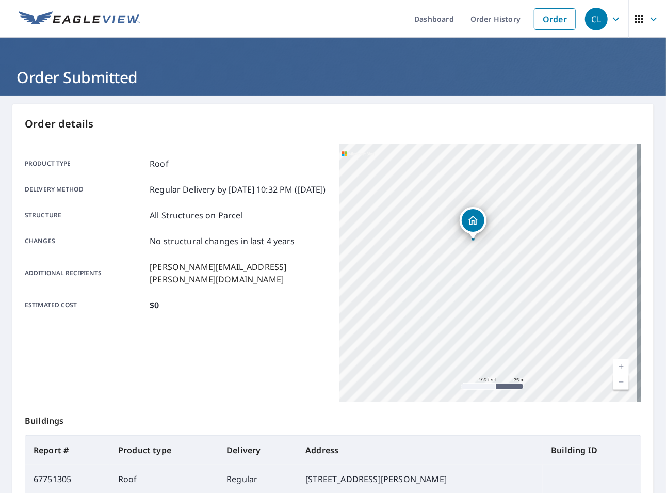 The image size is (666, 493). I want to click on p: Changes, so click(85, 241).